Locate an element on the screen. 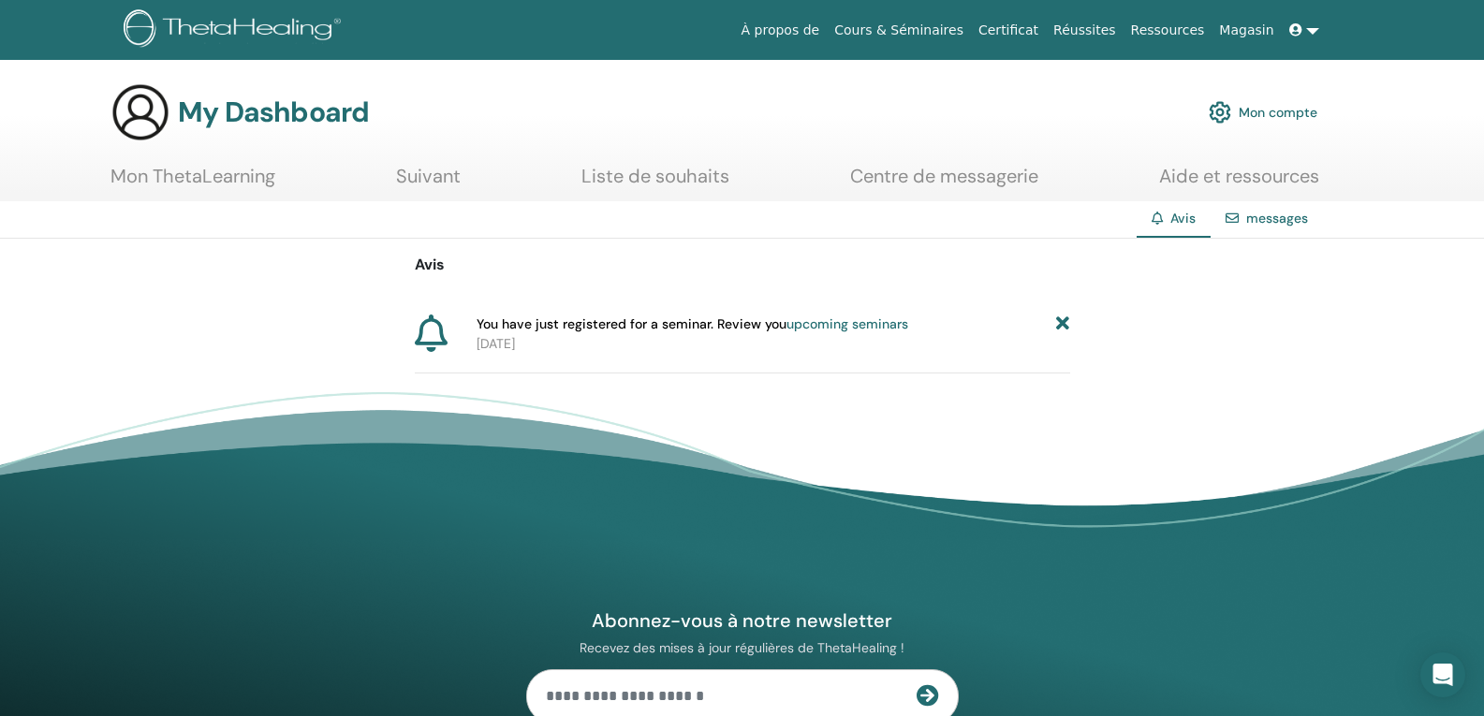 The height and width of the screenshot is (716, 1484). a: Suivant is located at coordinates (428, 183).